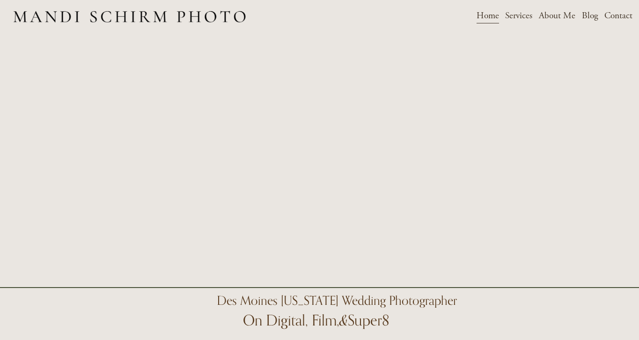  I want to click on a: Blog, so click(589, 16).